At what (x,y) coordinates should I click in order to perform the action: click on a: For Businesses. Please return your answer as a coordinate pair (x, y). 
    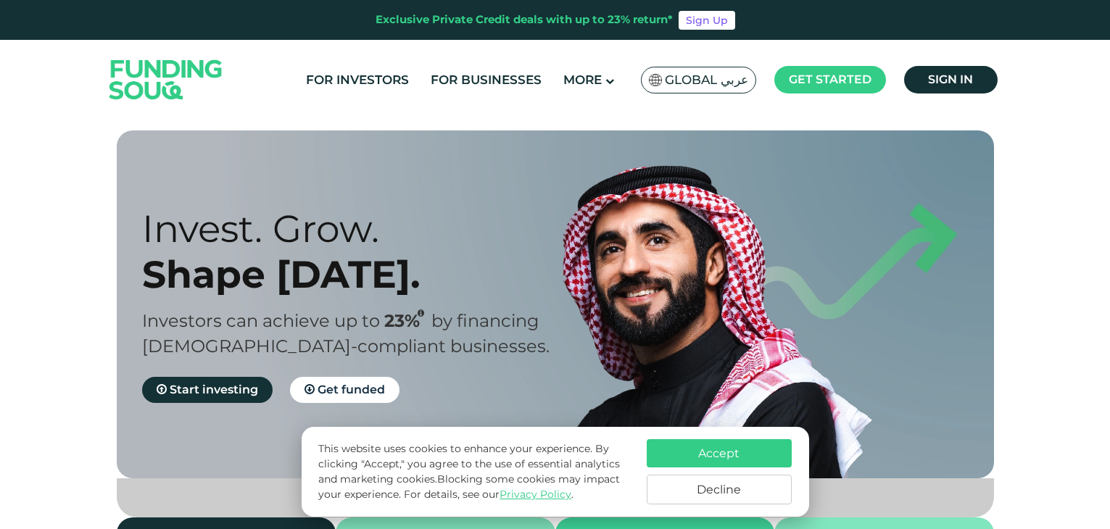
    Looking at the image, I should click on (486, 80).